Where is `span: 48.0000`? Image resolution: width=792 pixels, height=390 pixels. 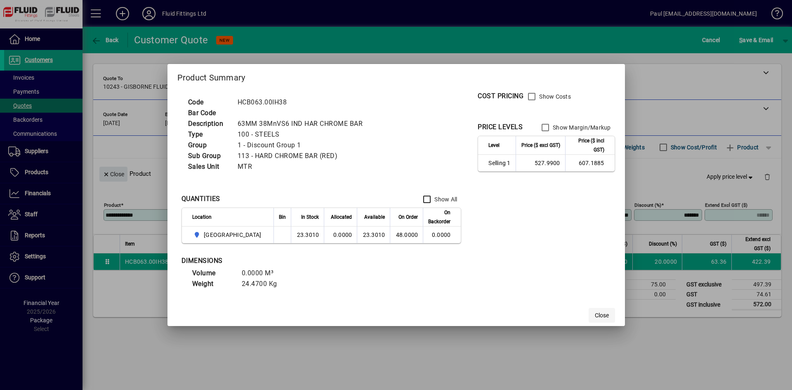 span: 48.0000 is located at coordinates (407, 235).